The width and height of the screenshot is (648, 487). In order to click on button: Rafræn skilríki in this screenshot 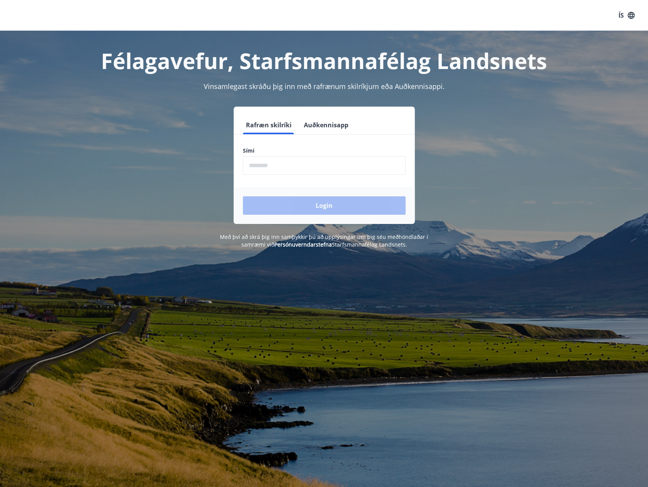, I will do `click(268, 125)`.